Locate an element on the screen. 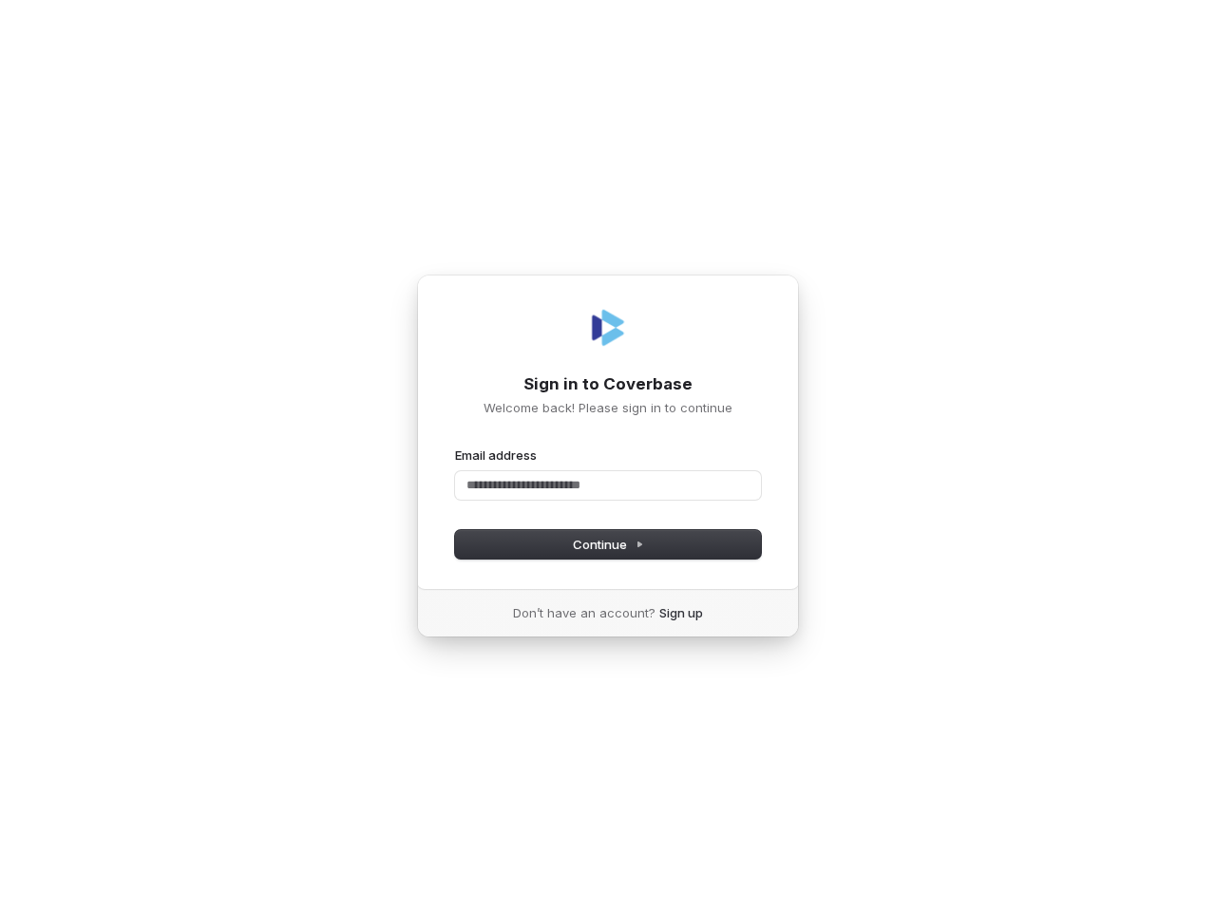 This screenshot has height=912, width=1216. p: Welcome back! Please sign in to continue is located at coordinates (608, 407).